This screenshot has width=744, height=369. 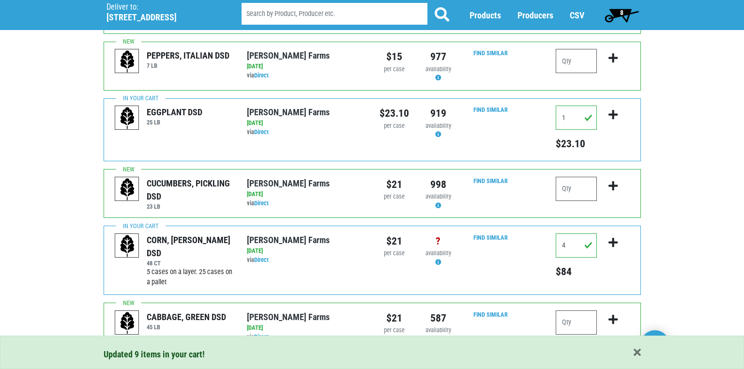 I want to click on h6: 45 LB, so click(x=186, y=327).